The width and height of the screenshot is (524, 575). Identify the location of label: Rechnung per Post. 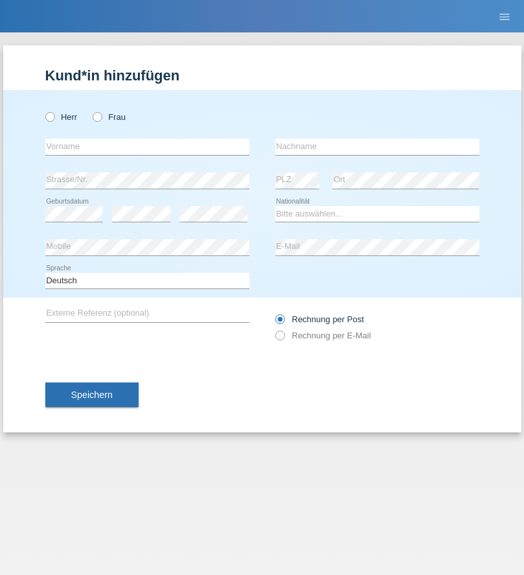
(319, 319).